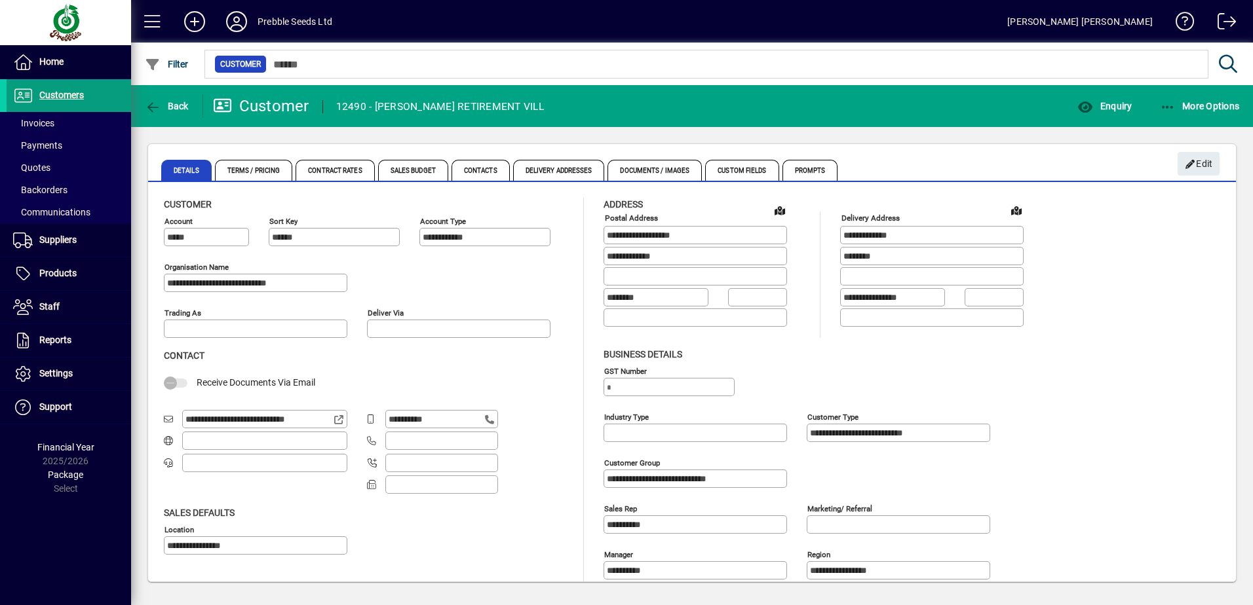 This screenshot has height=605, width=1253. What do you see at coordinates (654, 170) in the screenshot?
I see `span: Documents / Images` at bounding box center [654, 170].